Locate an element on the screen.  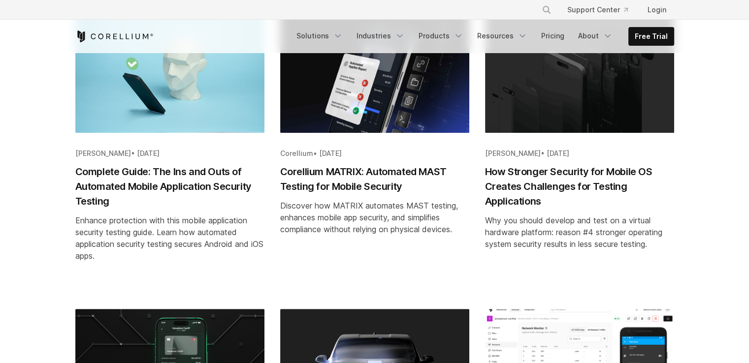
a: Login is located at coordinates (657, 10).